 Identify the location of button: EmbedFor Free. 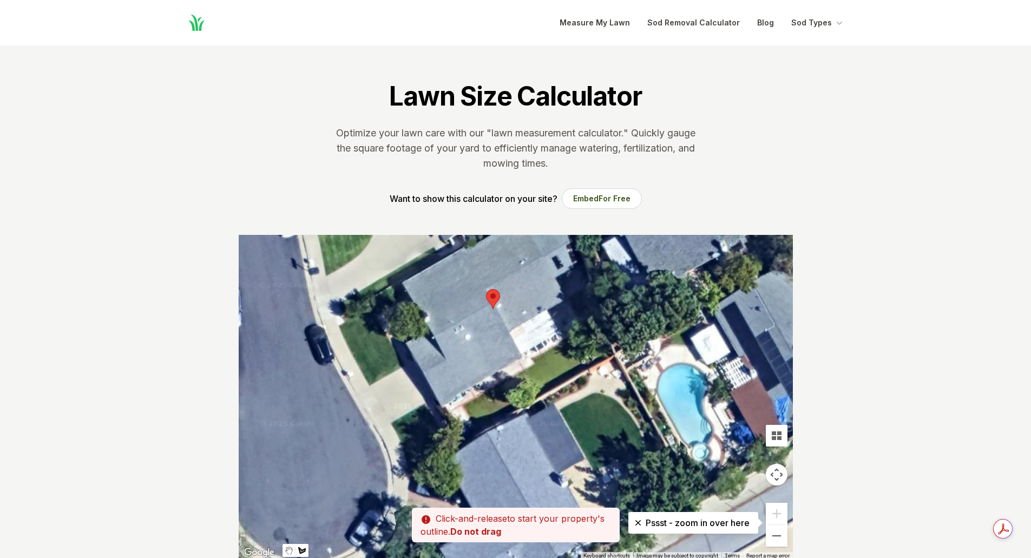
(602, 199).